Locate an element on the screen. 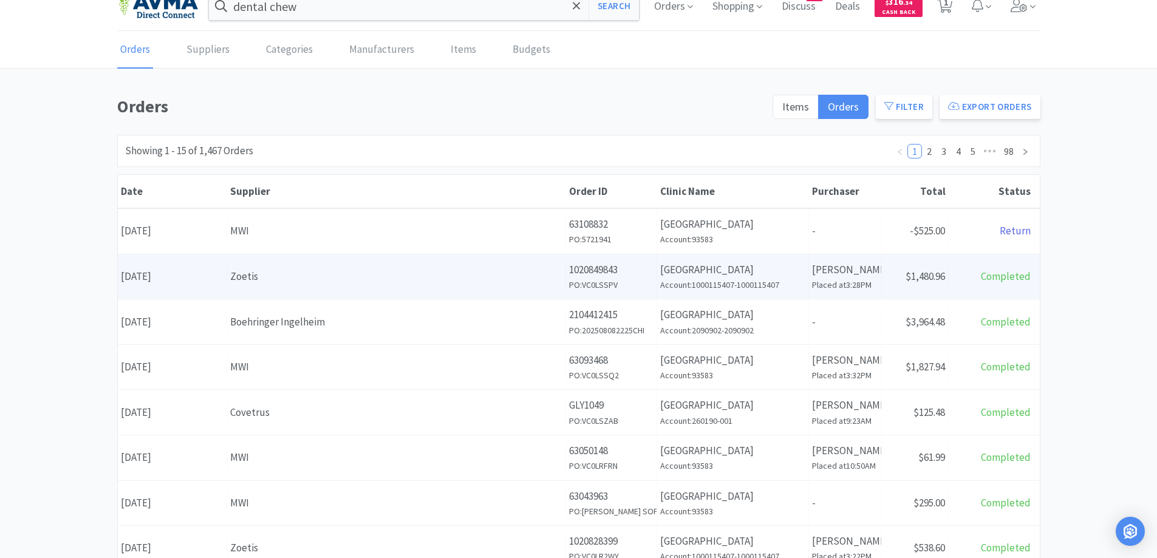 The height and width of the screenshot is (558, 1157). span: $1,827.94 is located at coordinates (925, 367).